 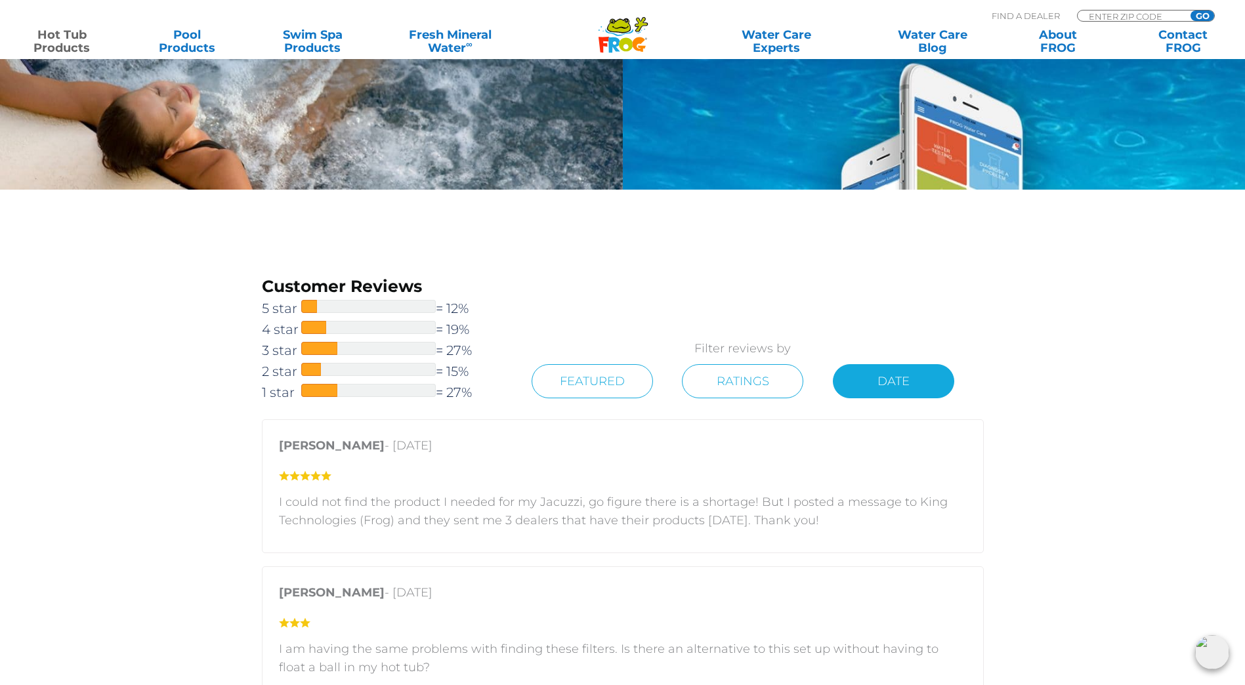 What do you see at coordinates (282, 329) in the screenshot?
I see `span: 4 star` at bounding box center [282, 329].